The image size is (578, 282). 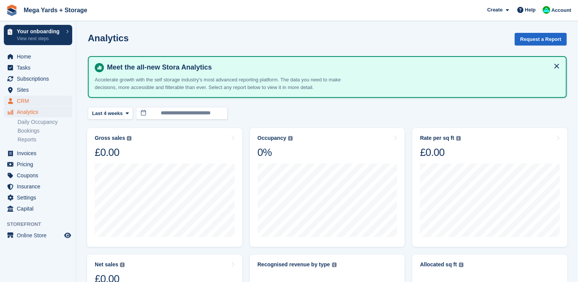 I want to click on span: Last 4 weeks, so click(x=107, y=113).